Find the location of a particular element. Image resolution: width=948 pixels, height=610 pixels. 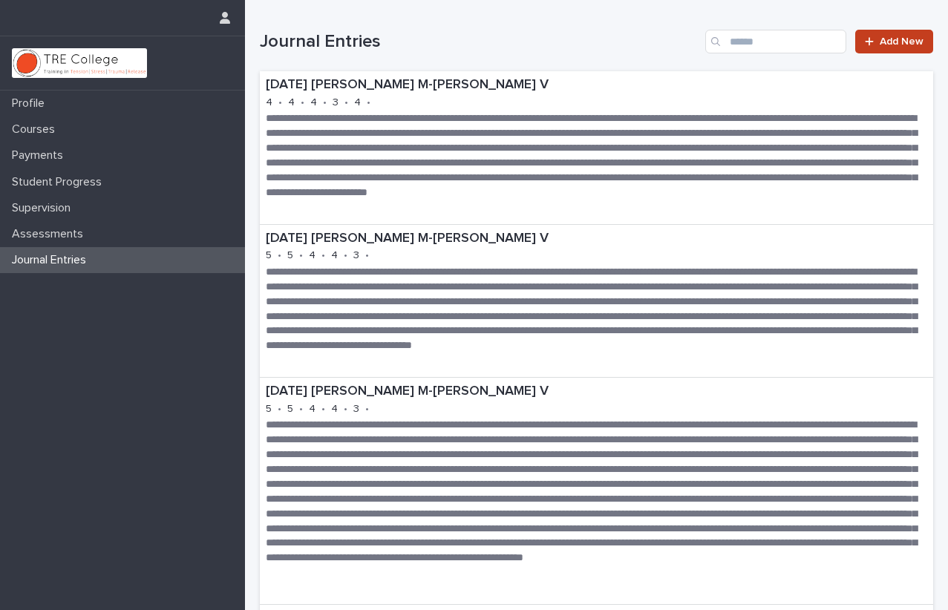

p: Profile is located at coordinates (31, 103).